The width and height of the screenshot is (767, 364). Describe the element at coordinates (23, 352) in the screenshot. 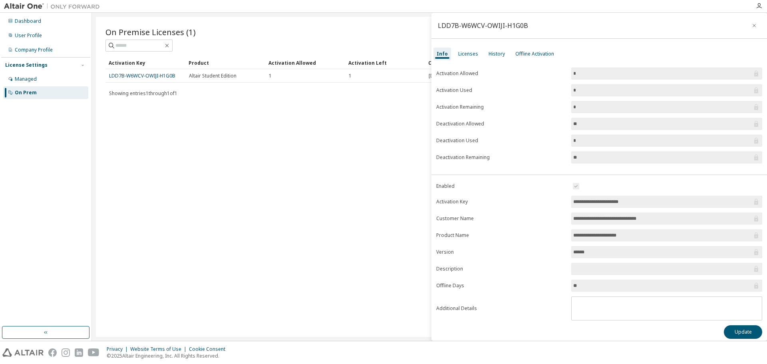

I see `img: altair_logo.svg` at that location.